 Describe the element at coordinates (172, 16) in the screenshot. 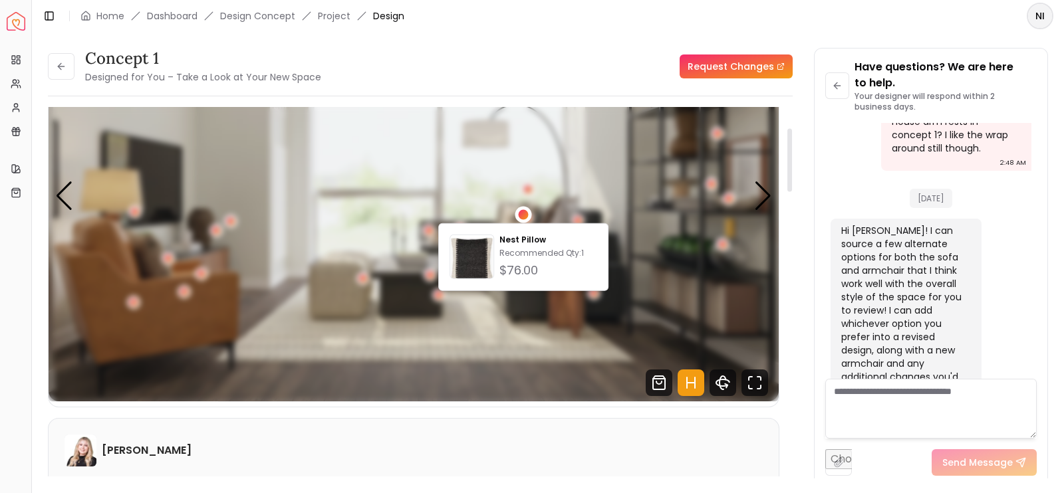

I see `a: Dashboard` at that location.